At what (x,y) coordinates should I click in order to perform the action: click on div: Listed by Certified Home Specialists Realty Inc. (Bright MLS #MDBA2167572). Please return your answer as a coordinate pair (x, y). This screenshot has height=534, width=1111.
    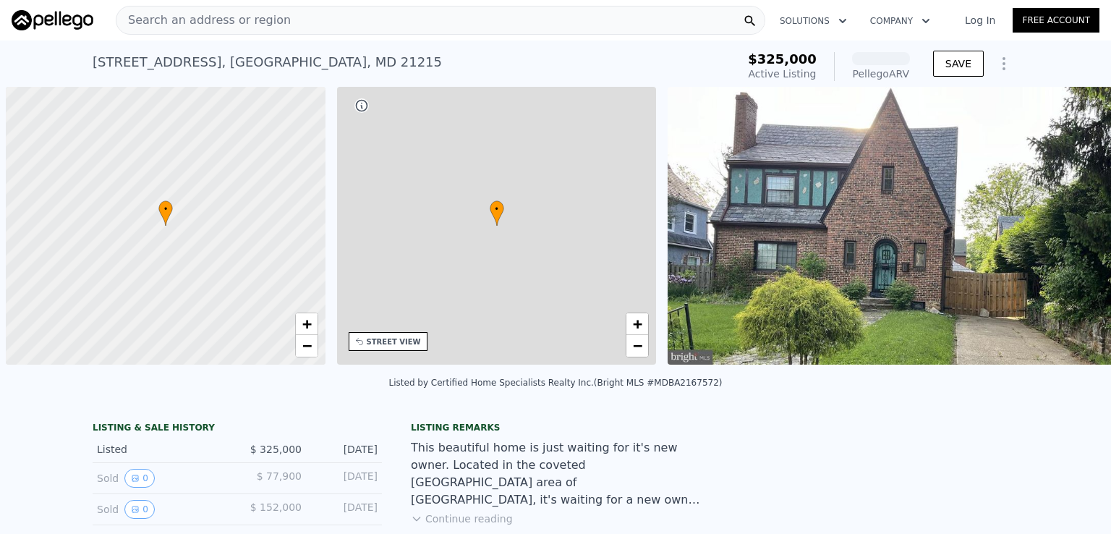
    Looking at the image, I should click on (556, 383).